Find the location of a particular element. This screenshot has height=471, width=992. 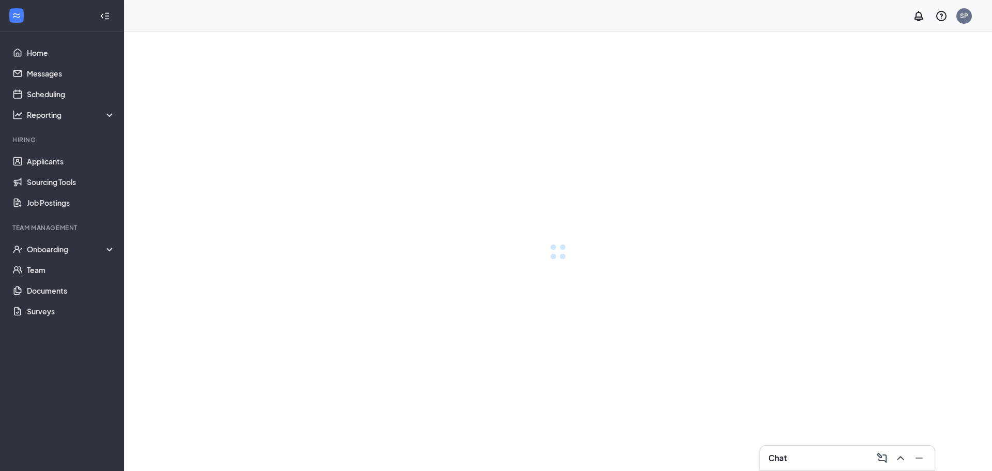

svg: Analysis is located at coordinates (18, 115).